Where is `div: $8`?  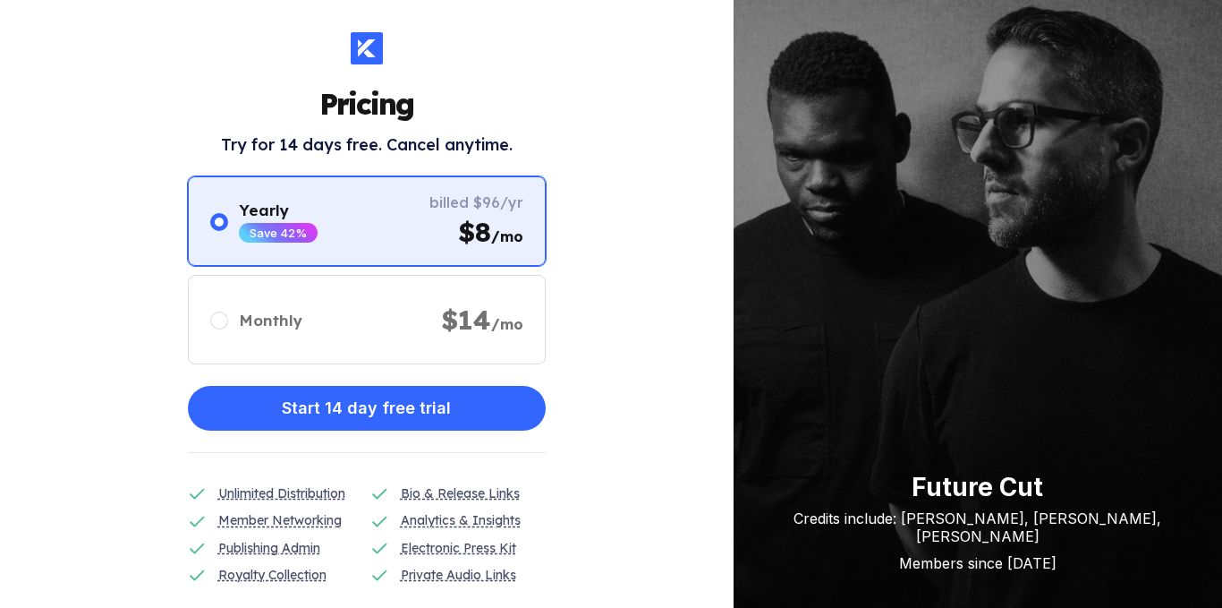
div: $8 is located at coordinates (490, 232).